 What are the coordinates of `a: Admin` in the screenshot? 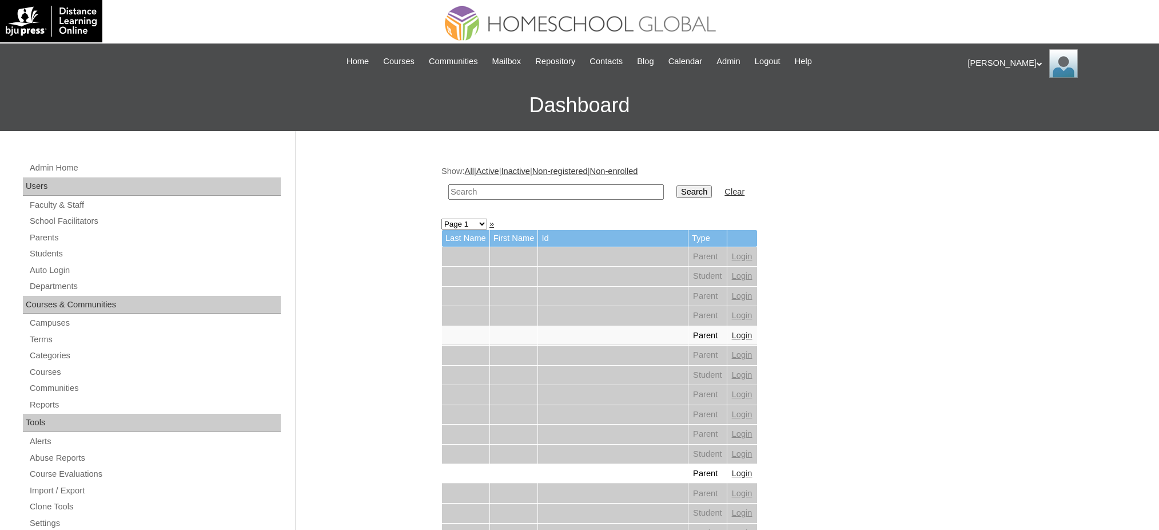 It's located at (729, 61).